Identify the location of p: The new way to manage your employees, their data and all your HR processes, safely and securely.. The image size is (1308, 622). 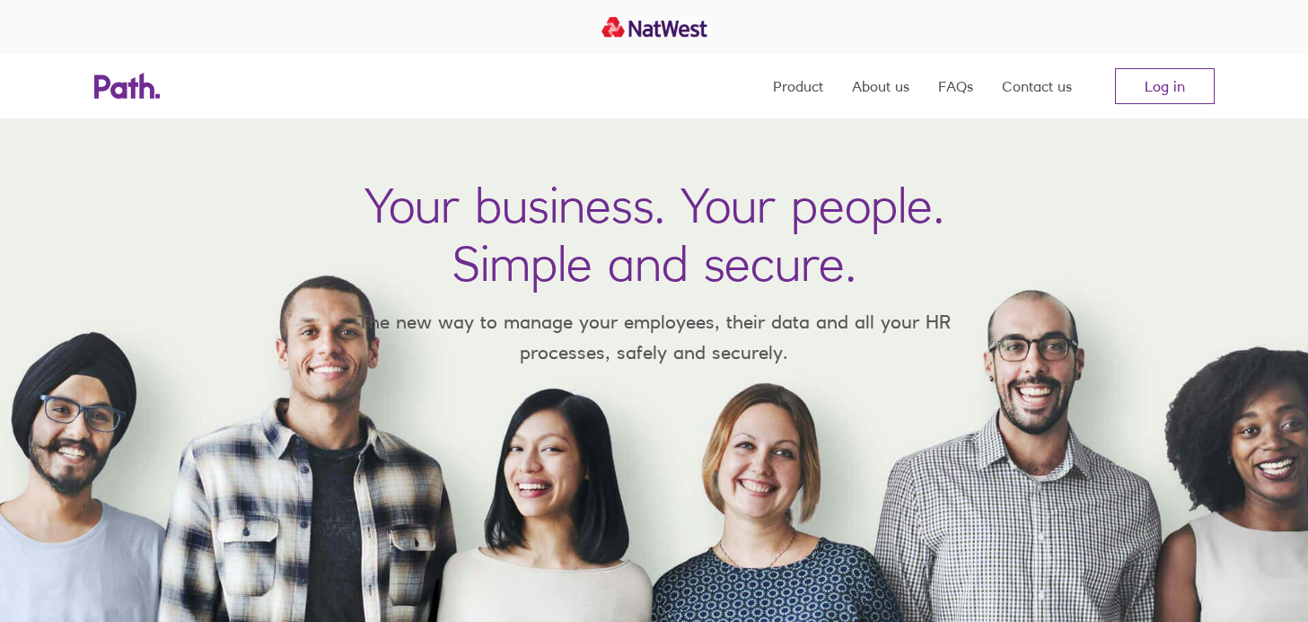
(655, 337).